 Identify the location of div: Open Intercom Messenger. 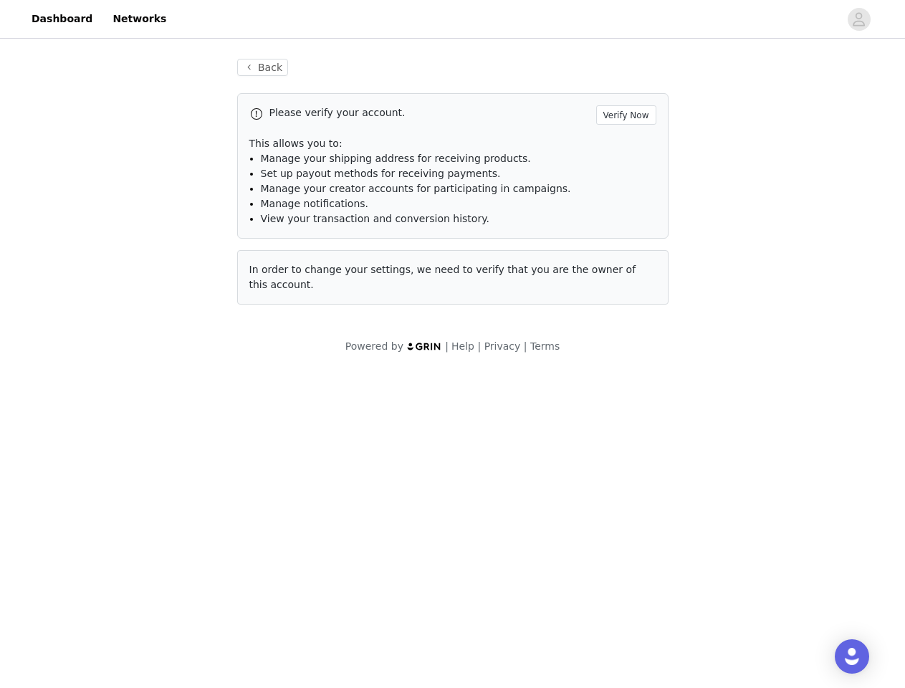
(852, 657).